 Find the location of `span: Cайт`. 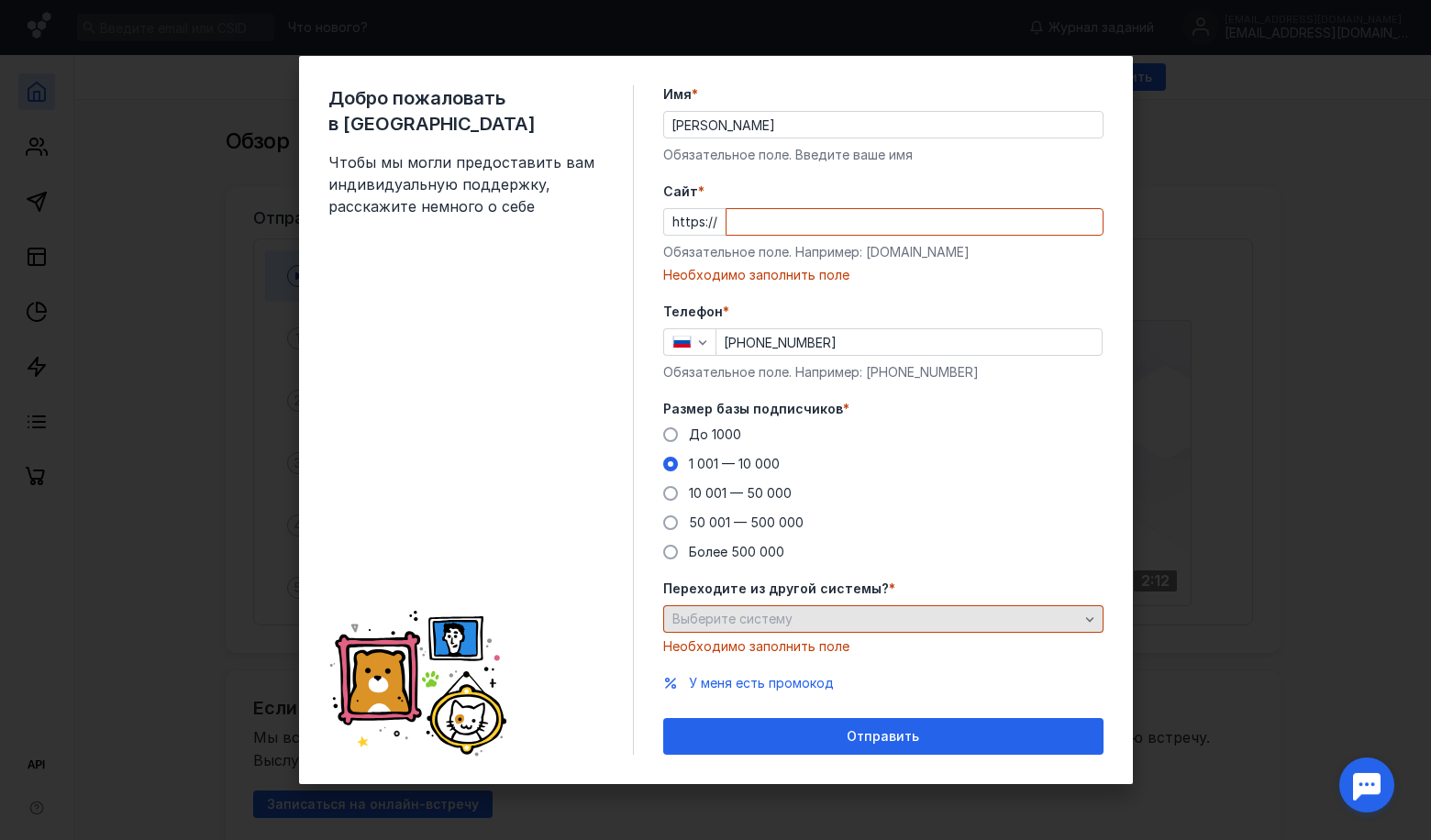

span: Cайт is located at coordinates (681, 192).